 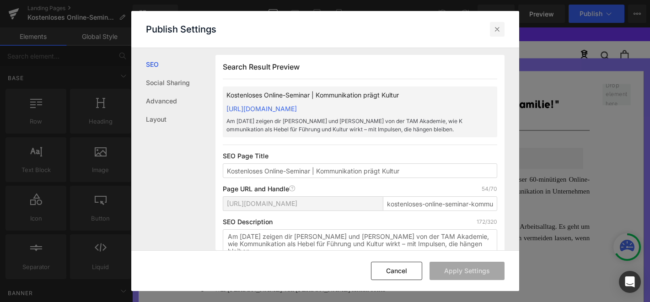 I want to click on a: SEO, so click(x=181, y=65).